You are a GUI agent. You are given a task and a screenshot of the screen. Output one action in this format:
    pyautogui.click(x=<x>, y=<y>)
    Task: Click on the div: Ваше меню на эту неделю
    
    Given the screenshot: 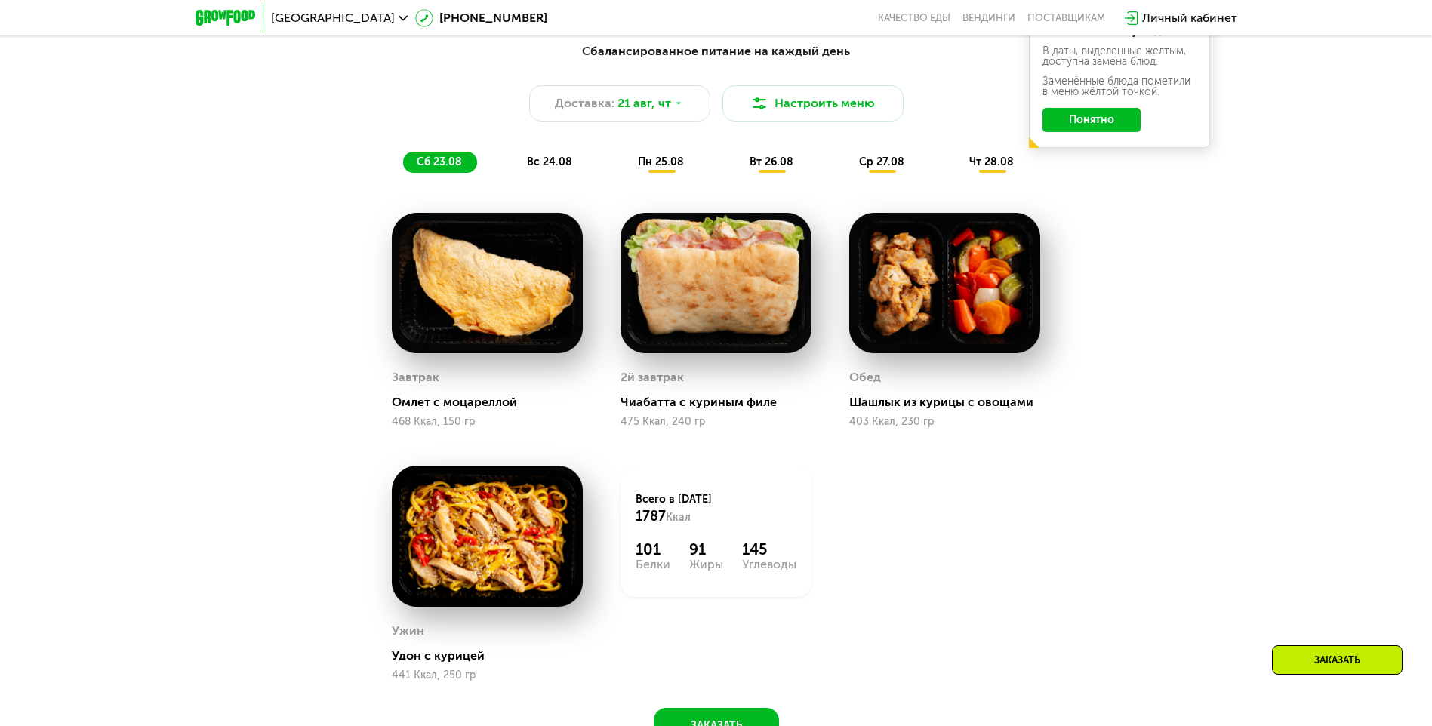 What is the action you would take?
    pyautogui.click(x=1119, y=32)
    